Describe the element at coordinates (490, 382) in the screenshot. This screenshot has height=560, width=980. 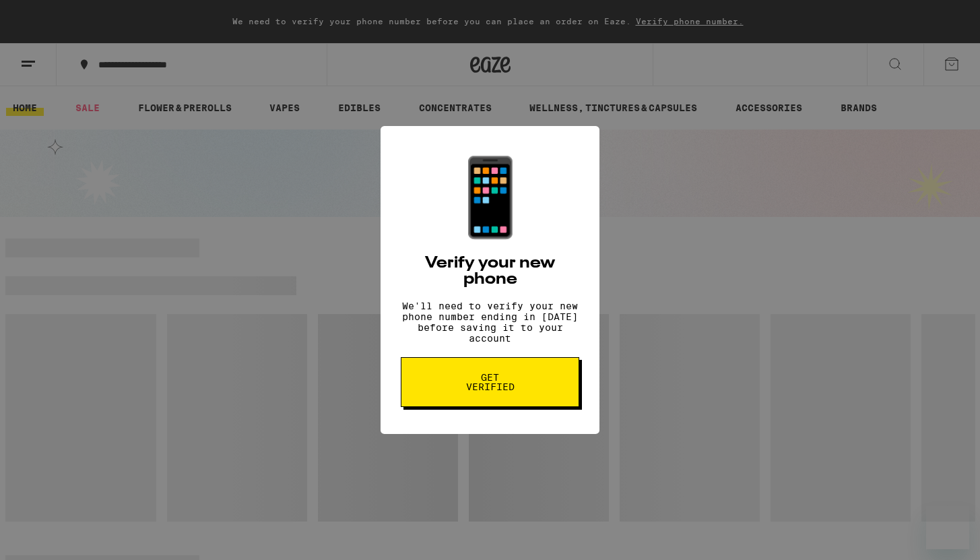
I see `button: Get verified` at that location.